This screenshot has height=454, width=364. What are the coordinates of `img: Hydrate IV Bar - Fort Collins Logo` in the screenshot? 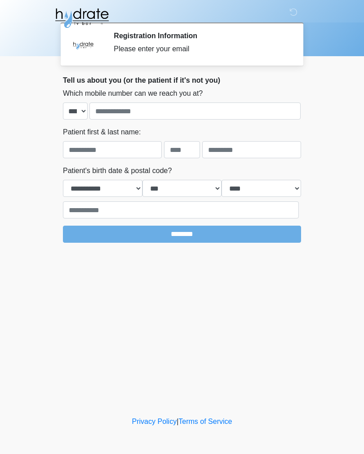 It's located at (82, 18).